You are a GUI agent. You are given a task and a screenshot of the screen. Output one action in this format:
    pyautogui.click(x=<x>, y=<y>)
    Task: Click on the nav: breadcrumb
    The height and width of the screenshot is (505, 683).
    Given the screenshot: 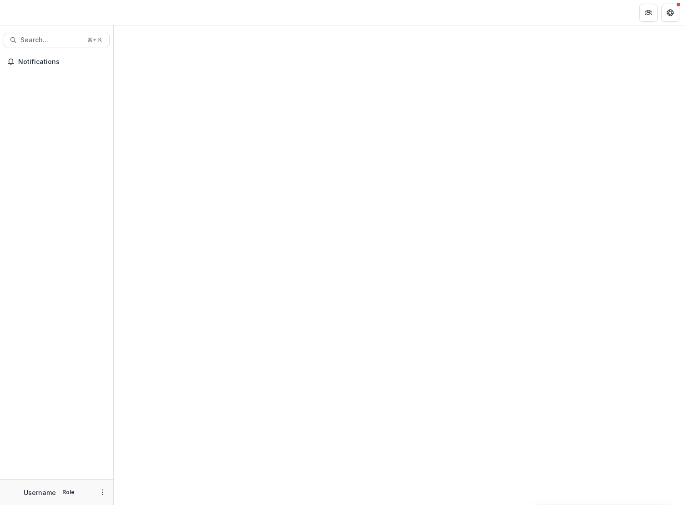 What is the action you would take?
    pyautogui.click(x=136, y=12)
    